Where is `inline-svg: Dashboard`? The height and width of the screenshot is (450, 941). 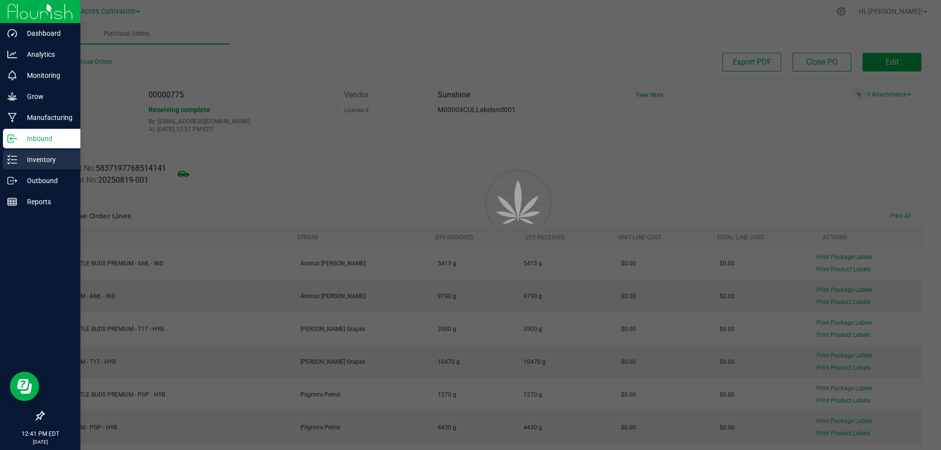
inline-svg: Dashboard is located at coordinates (12, 33).